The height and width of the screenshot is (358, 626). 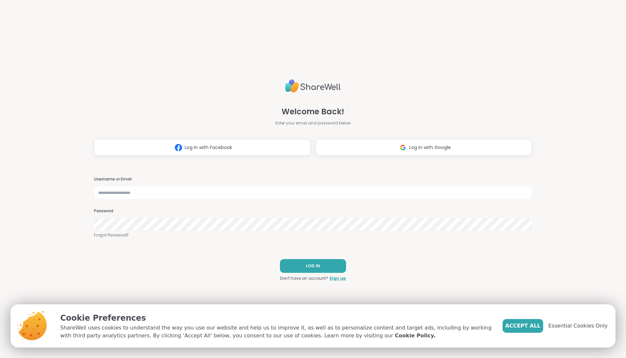 I want to click on p: Cookie Preferences, so click(x=276, y=318).